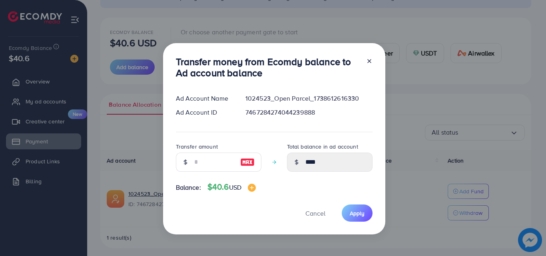  I want to click on span: Apply, so click(357, 214).